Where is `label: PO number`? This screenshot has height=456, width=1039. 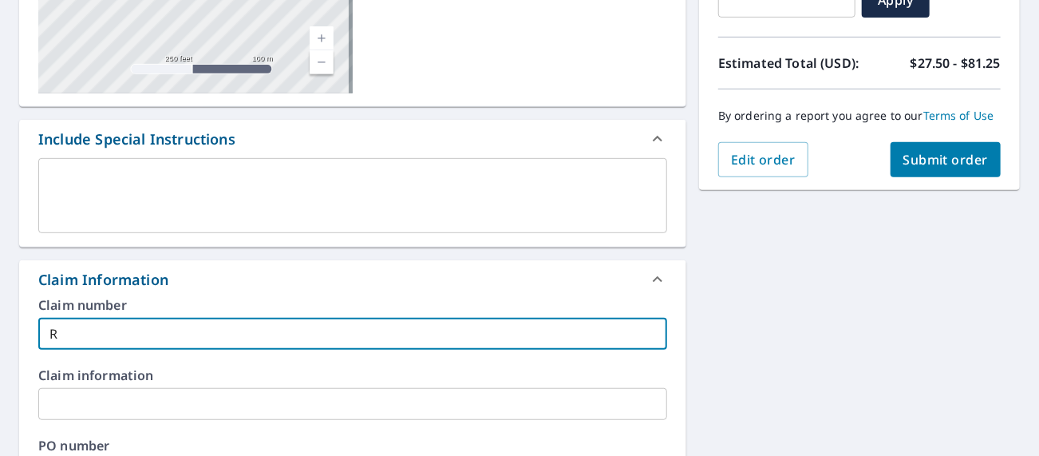 label: PO number is located at coordinates (353, 445).